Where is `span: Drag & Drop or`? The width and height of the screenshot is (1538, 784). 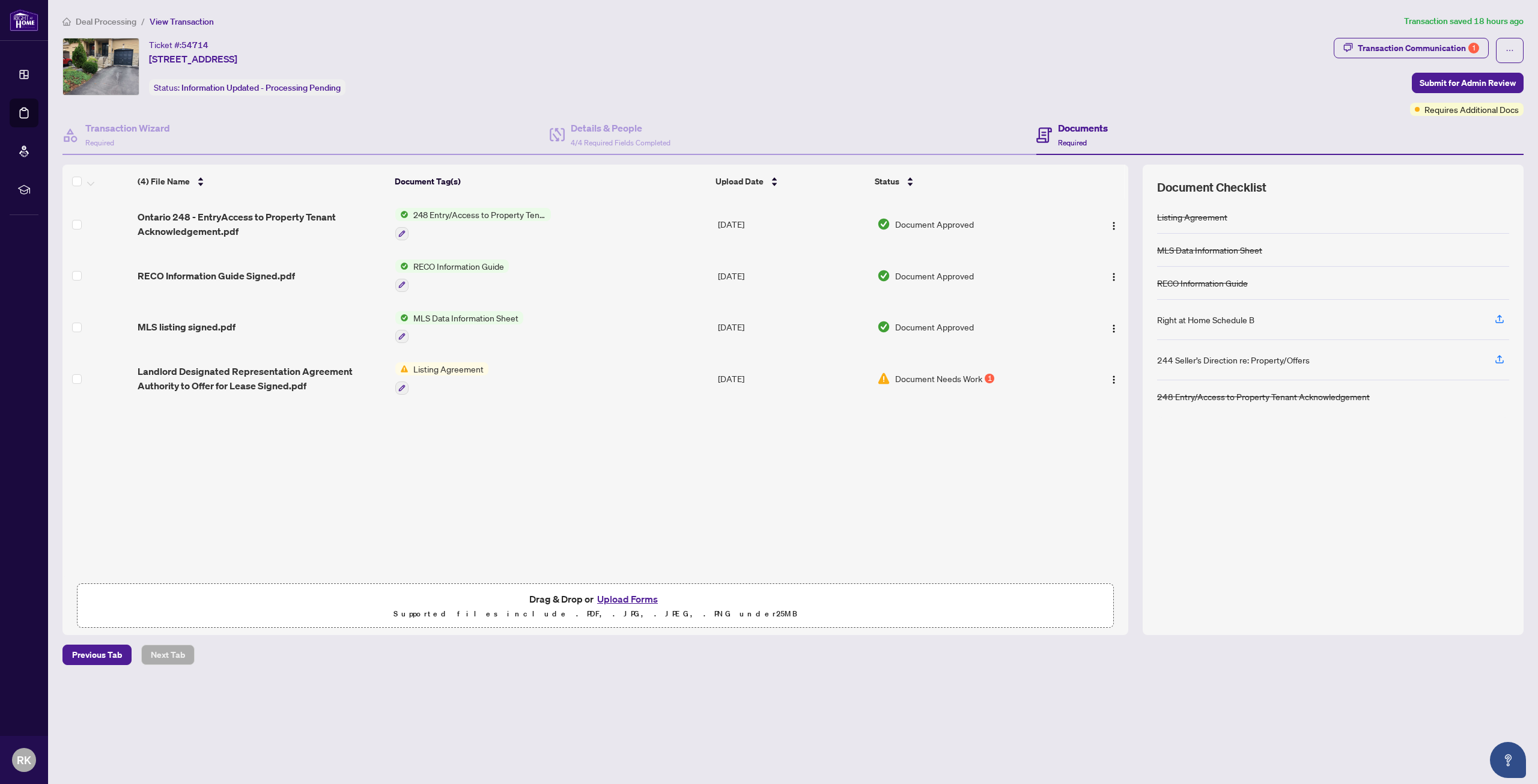
span: Drag & Drop or is located at coordinates (596, 599).